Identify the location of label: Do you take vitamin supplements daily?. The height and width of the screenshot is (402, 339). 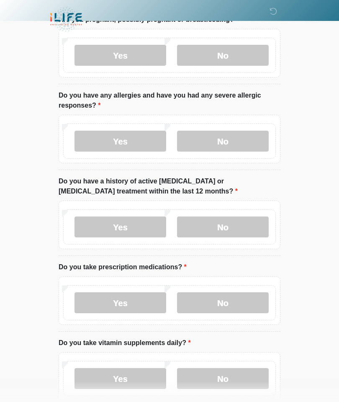
(125, 343).